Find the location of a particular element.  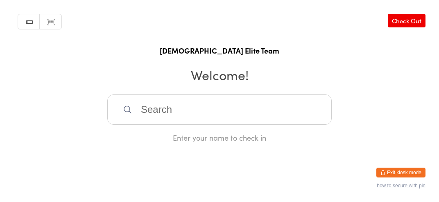

a: Check Out is located at coordinates (406, 20).